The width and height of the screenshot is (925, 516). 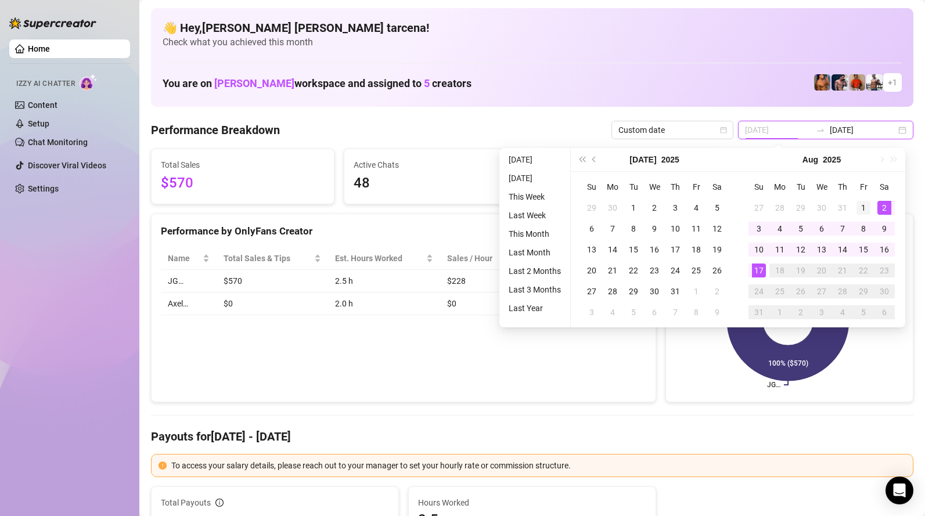 What do you see at coordinates (759, 250) in the screenshot?
I see `td: 2025-08-10` at bounding box center [759, 250].